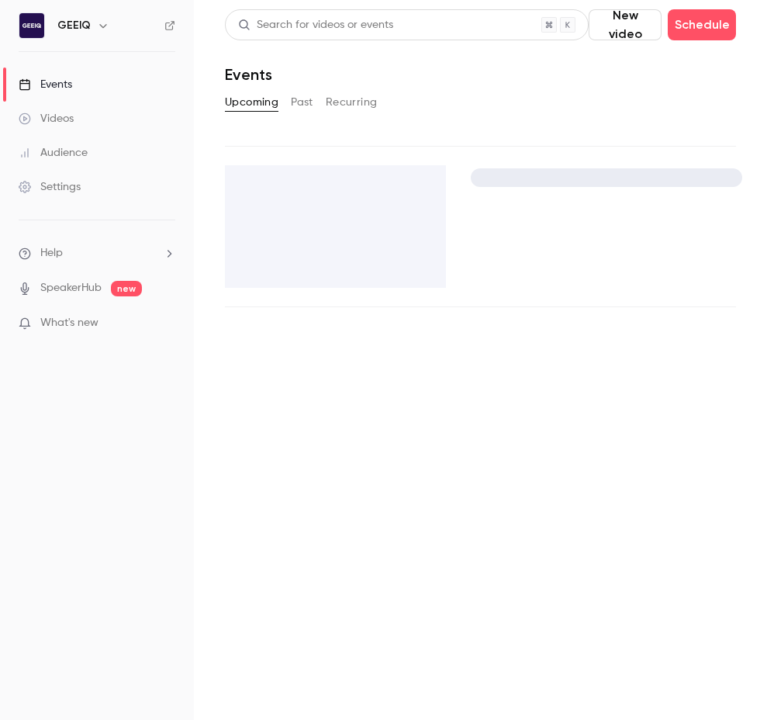 This screenshot has width=767, height=720. I want to click on div: Settings, so click(50, 187).